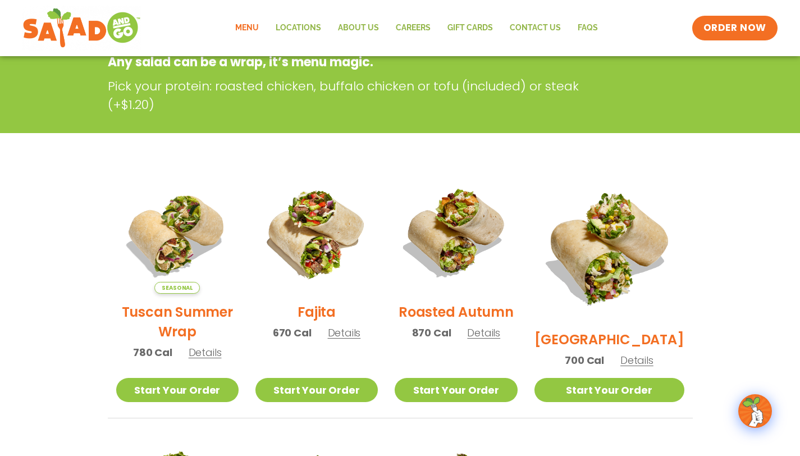 Image resolution: width=800 pixels, height=456 pixels. What do you see at coordinates (298, 28) in the screenshot?
I see `a: Locations` at bounding box center [298, 28].